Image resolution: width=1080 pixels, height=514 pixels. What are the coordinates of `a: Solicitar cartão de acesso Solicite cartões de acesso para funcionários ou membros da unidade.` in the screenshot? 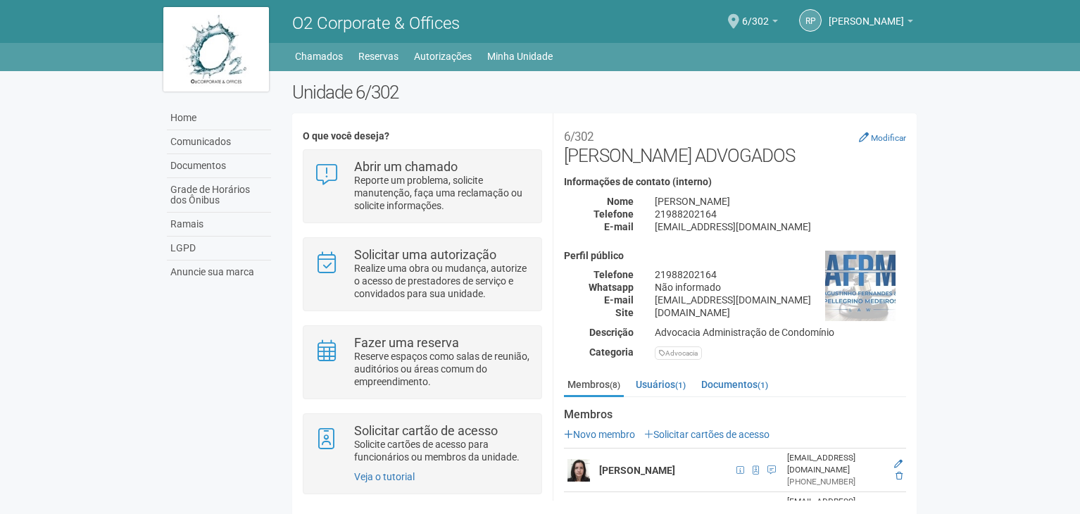 It's located at (422, 444).